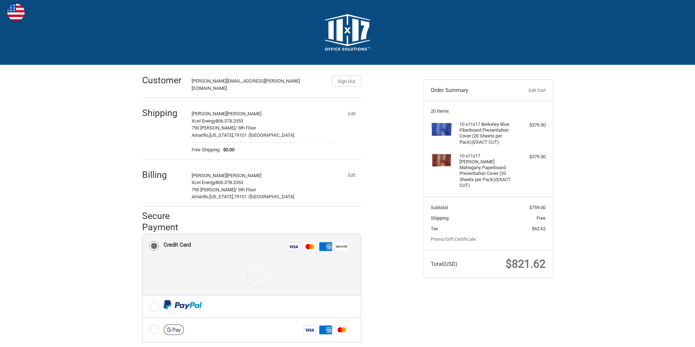  I want to click on a: Edit Cart, so click(527, 90).